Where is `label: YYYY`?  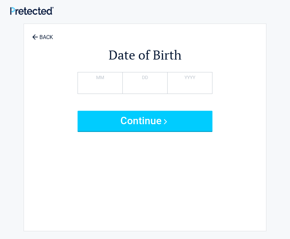 label: YYYY is located at coordinates (190, 78).